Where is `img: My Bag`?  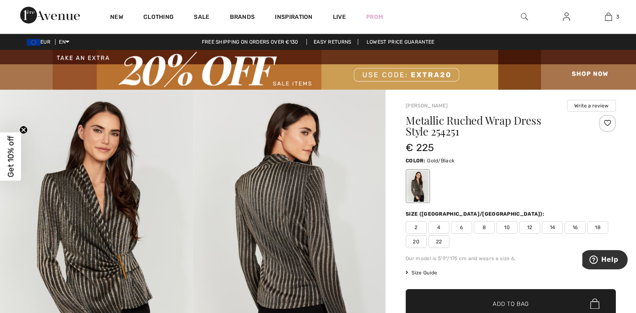 img: My Bag is located at coordinates (608, 17).